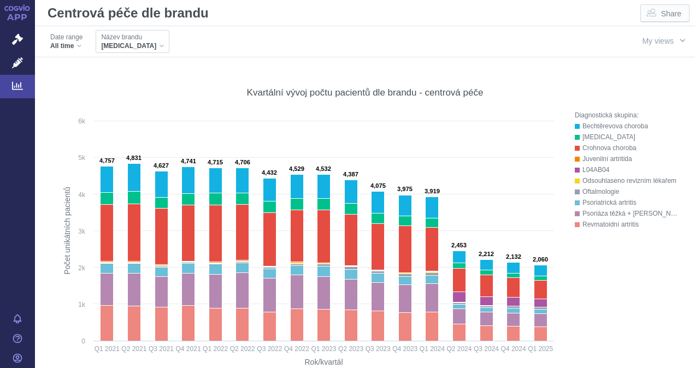 The height and width of the screenshot is (368, 695). What do you see at coordinates (62, 46) in the screenshot?
I see `span: All time` at bounding box center [62, 46].